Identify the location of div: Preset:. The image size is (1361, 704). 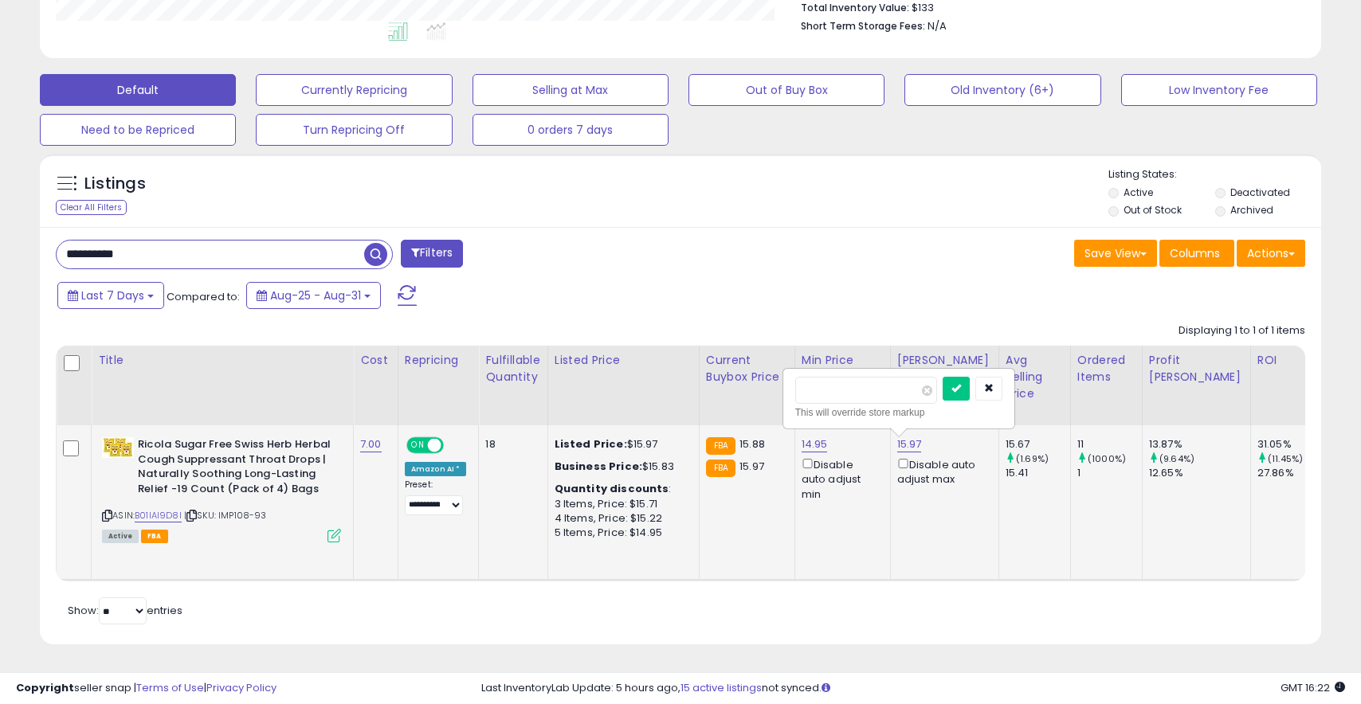
(436, 497).